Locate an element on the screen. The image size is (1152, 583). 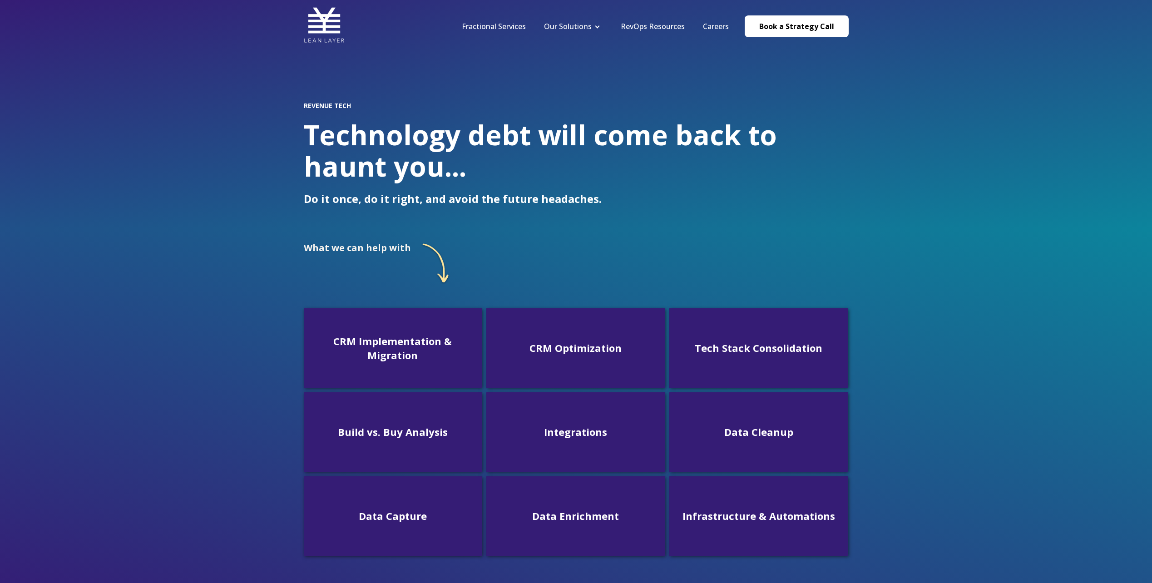
a: Fractional Services is located at coordinates (494, 26).